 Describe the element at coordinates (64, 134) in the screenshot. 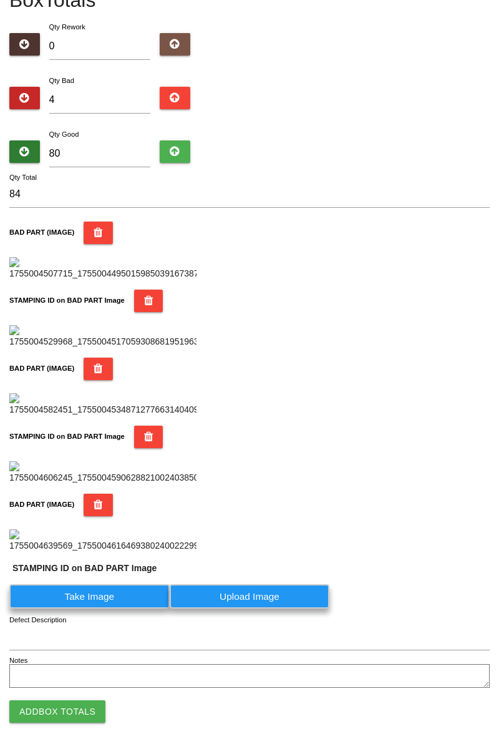

I see `label: Qty Good` at that location.